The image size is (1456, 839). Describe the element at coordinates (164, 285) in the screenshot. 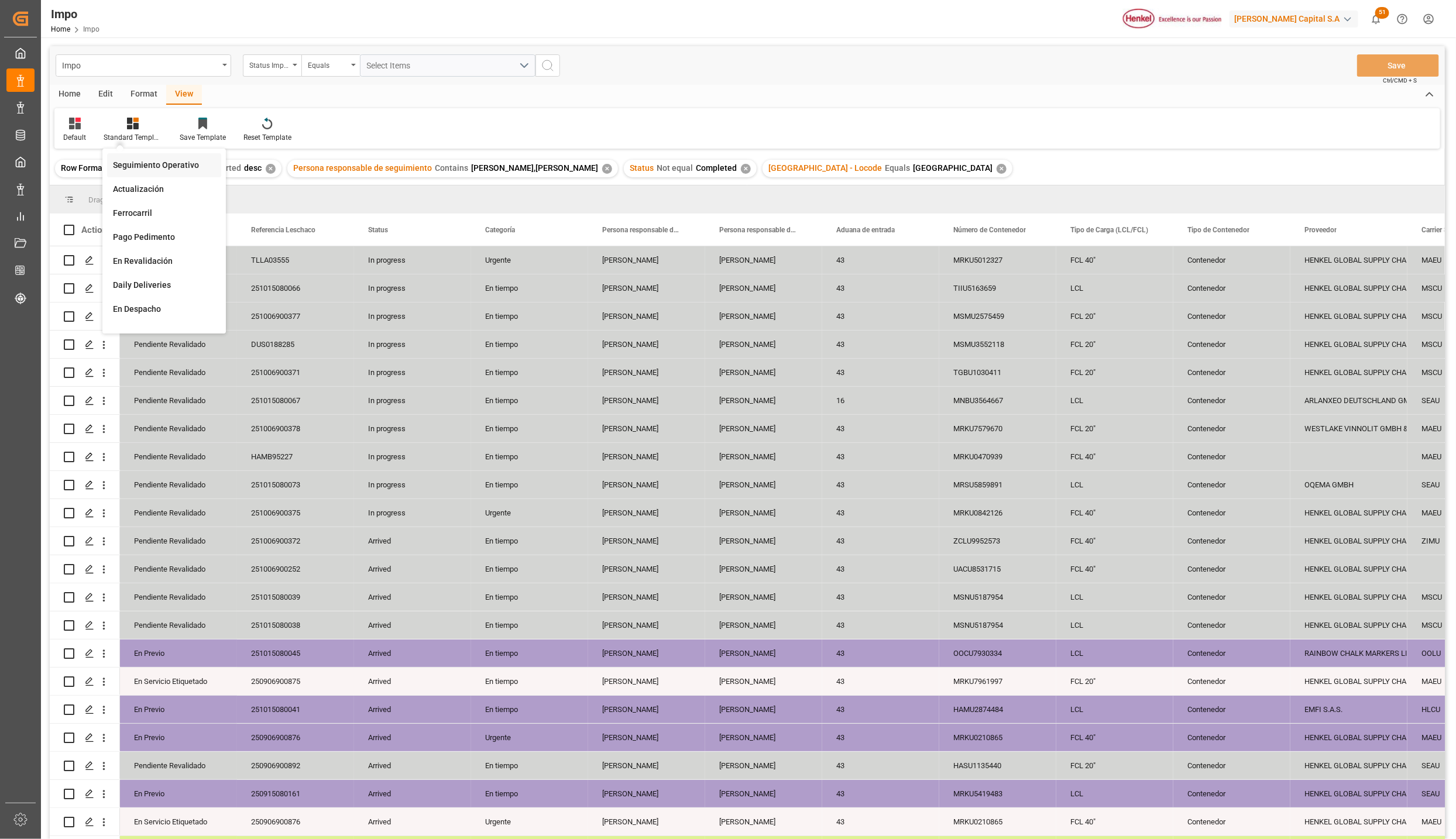

I see `div: Daily Deliveries` at that location.